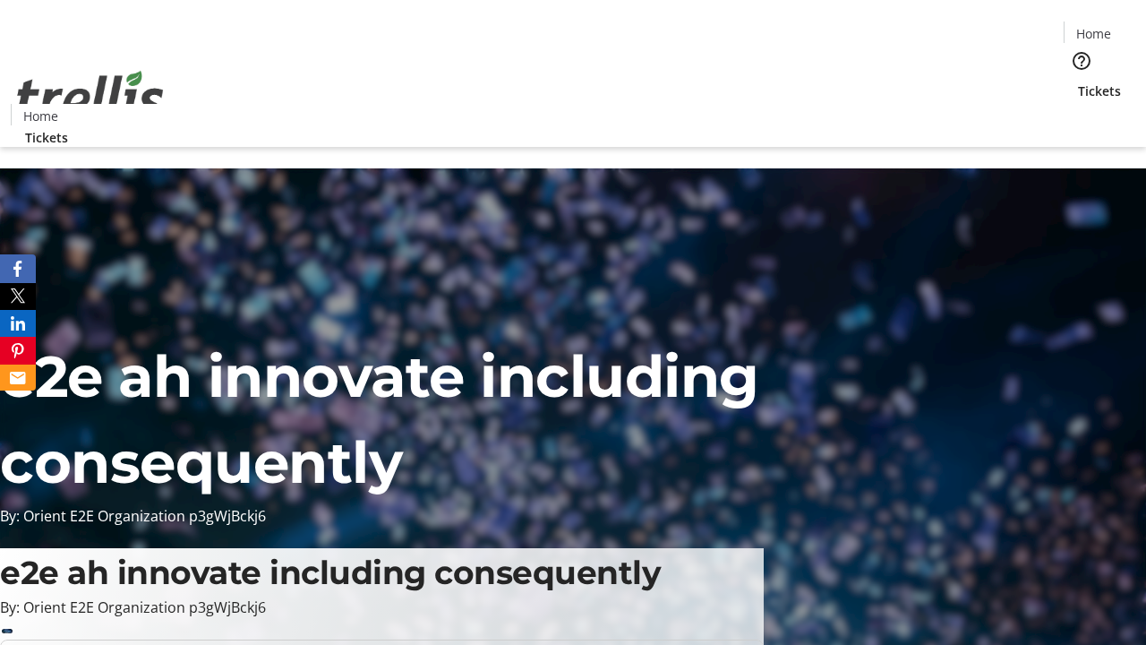 The width and height of the screenshot is (1146, 645). I want to click on img: Orient E2E Organization p3gWjBckj6's Logo, so click(90, 96).